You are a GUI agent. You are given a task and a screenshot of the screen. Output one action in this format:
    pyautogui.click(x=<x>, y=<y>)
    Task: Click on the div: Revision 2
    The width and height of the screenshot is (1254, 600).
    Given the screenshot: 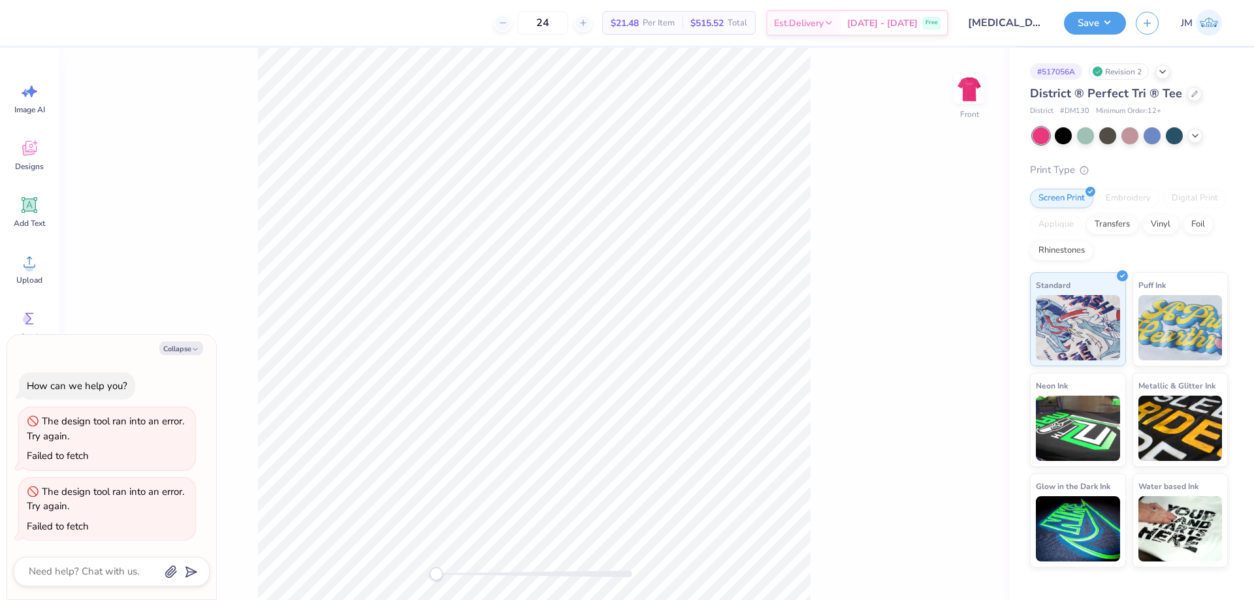 What is the action you would take?
    pyautogui.click(x=1119, y=71)
    